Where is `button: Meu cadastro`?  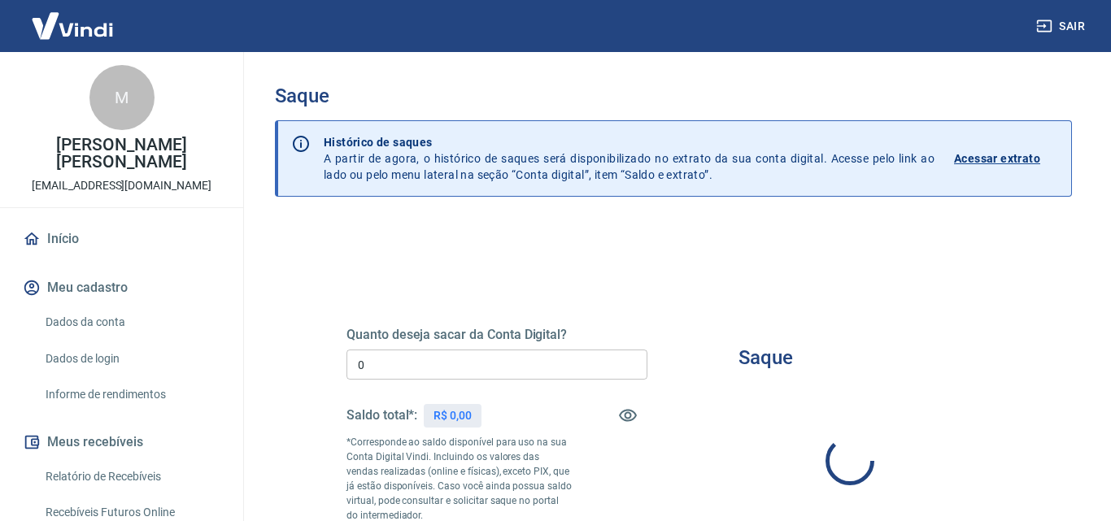 button: Meu cadastro is located at coordinates (121, 288).